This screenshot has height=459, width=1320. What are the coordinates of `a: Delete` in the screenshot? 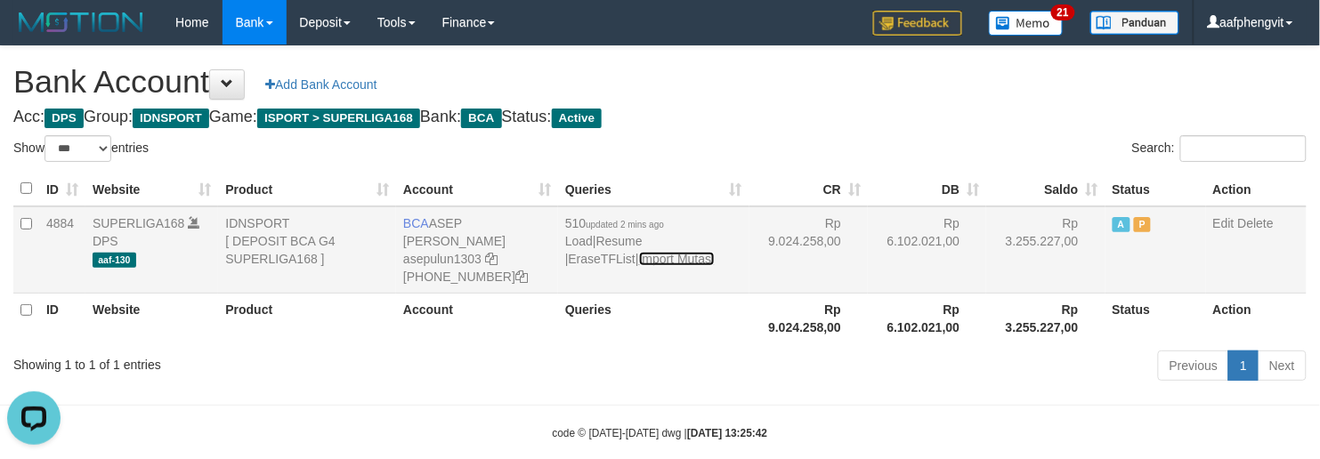 It's located at (1256, 223).